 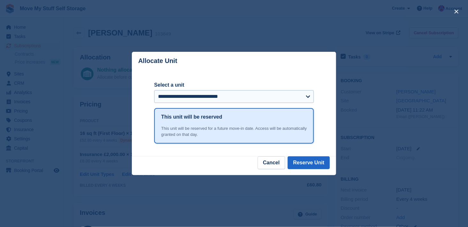 I want to click on div: This unit will be reserved for a future move-in date. Access will be automatically granted on tha..., so click(x=234, y=131).